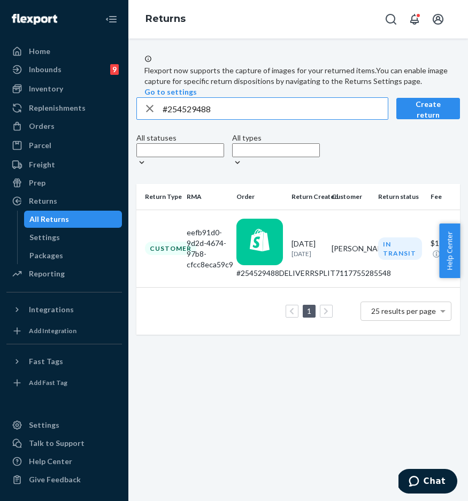  I want to click on a: Add Fast Tag, so click(64, 383).